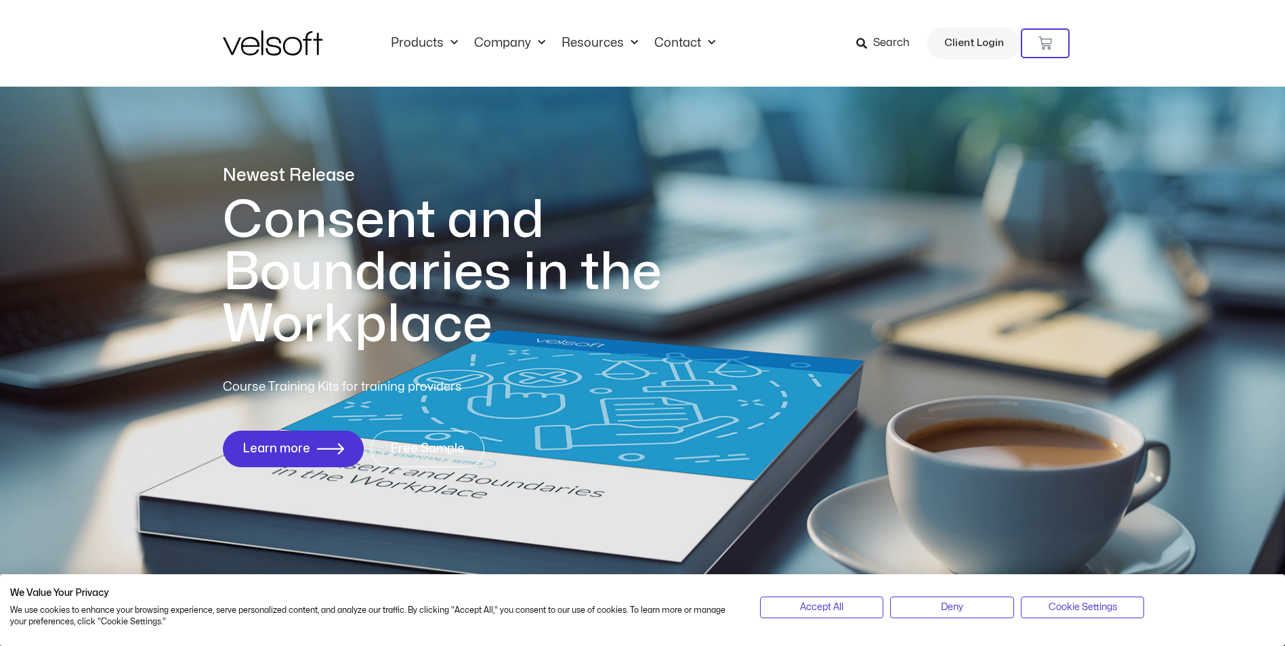 Image resolution: width=1285 pixels, height=646 pixels. I want to click on span: Client Login, so click(974, 43).